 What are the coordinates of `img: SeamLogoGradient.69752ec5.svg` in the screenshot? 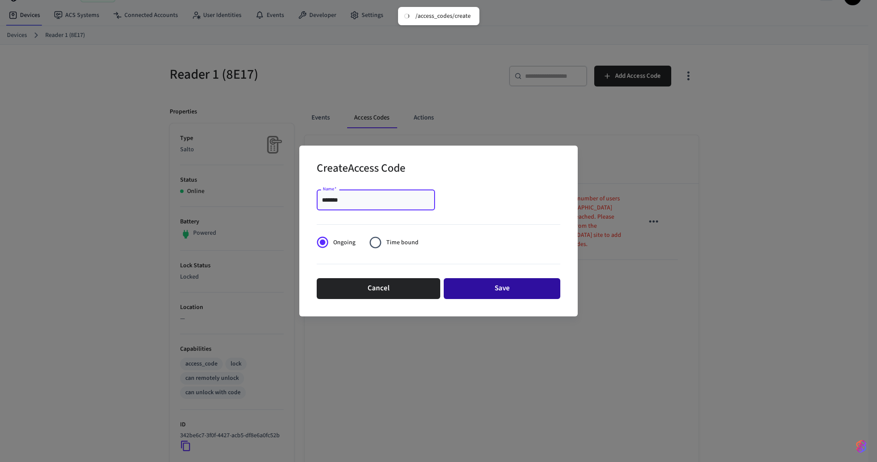 It's located at (861, 447).